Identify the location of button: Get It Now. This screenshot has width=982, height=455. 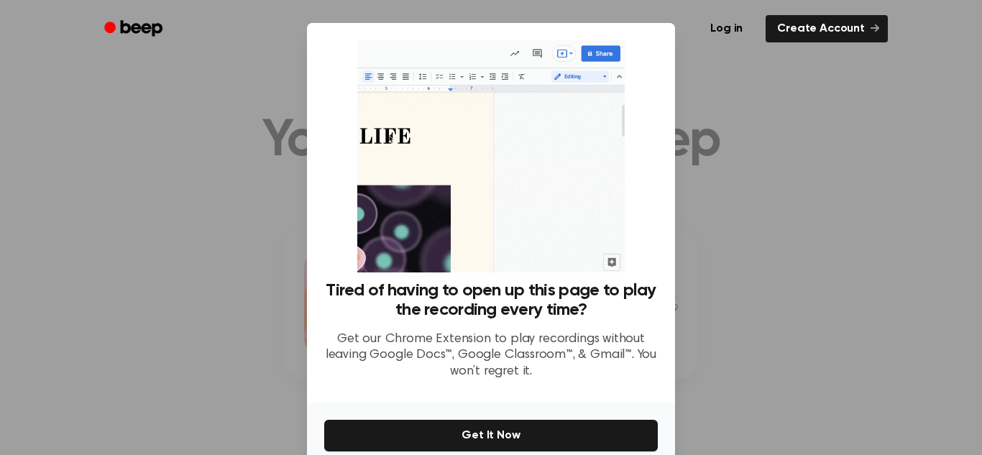
(491, 436).